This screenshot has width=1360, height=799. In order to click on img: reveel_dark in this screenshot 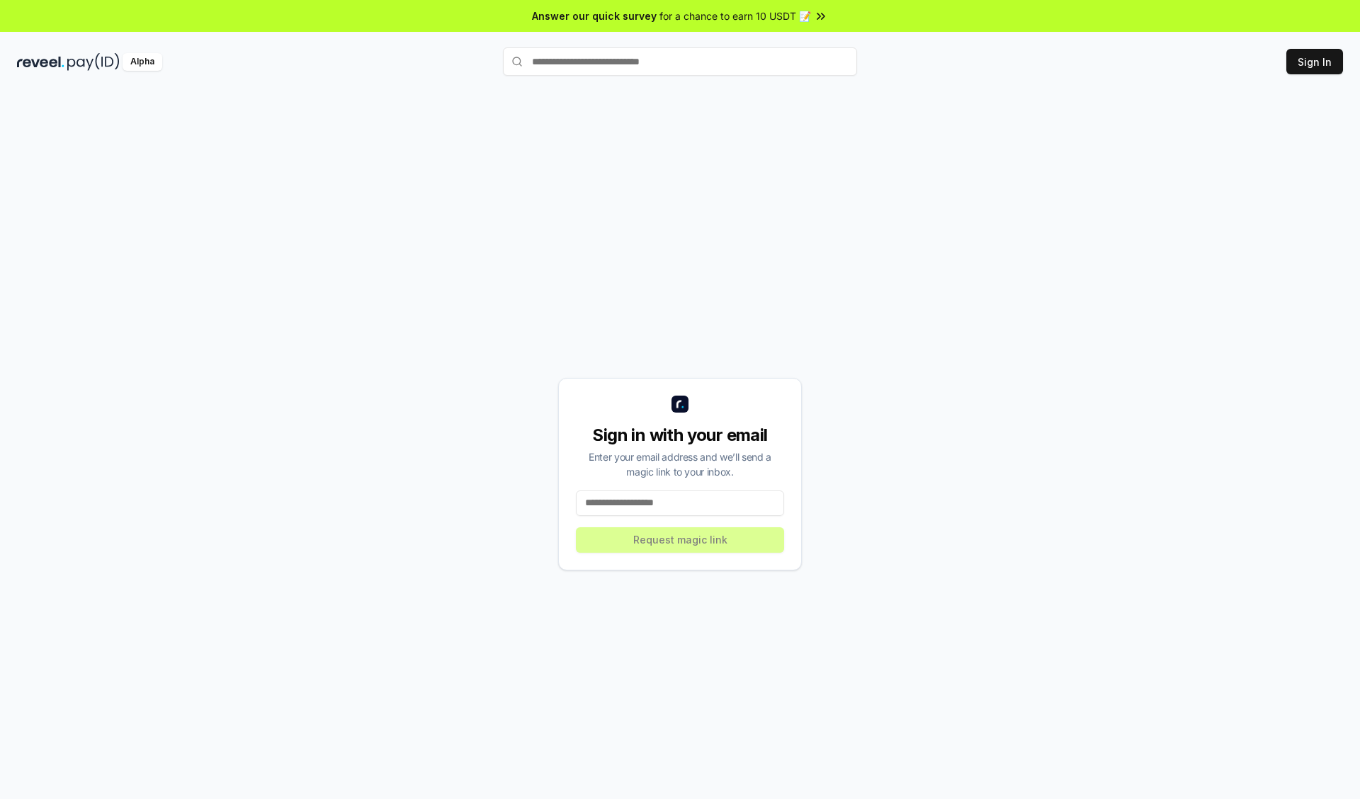, I will do `click(40, 62)`.